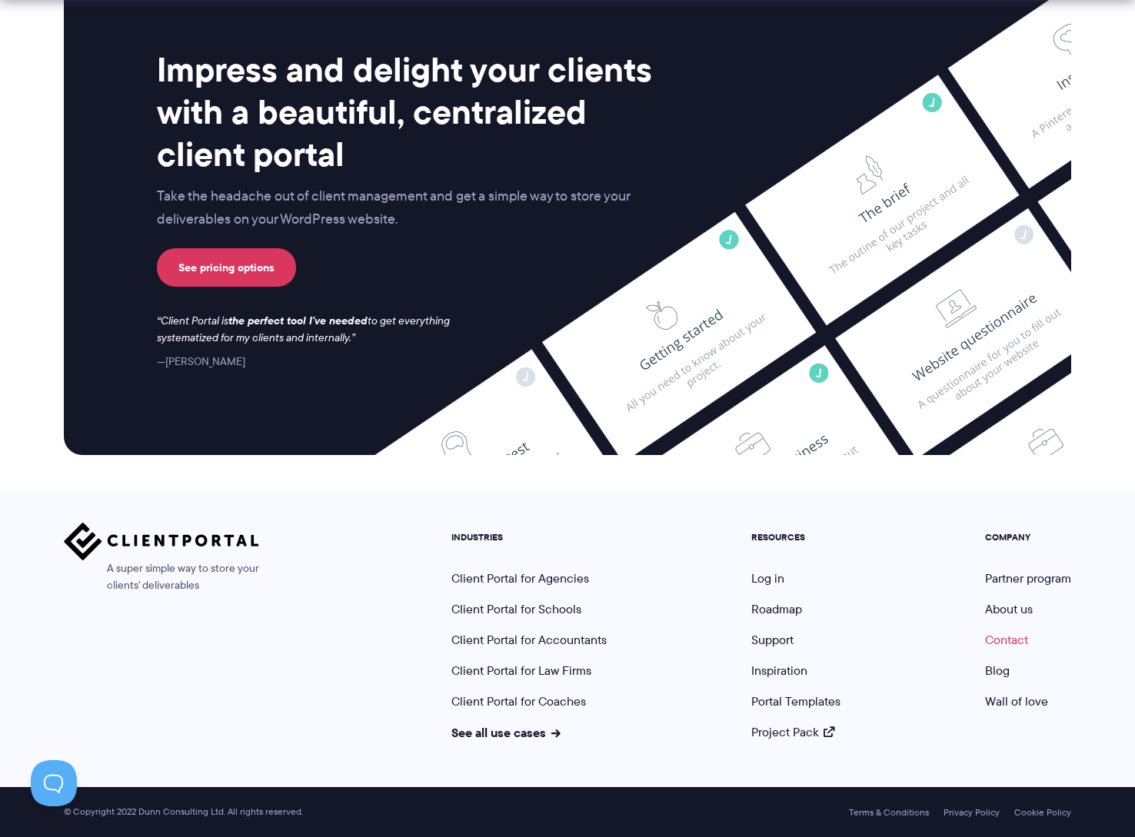 This screenshot has width=1135, height=837. I want to click on a: Terms & Conditions, so click(889, 813).